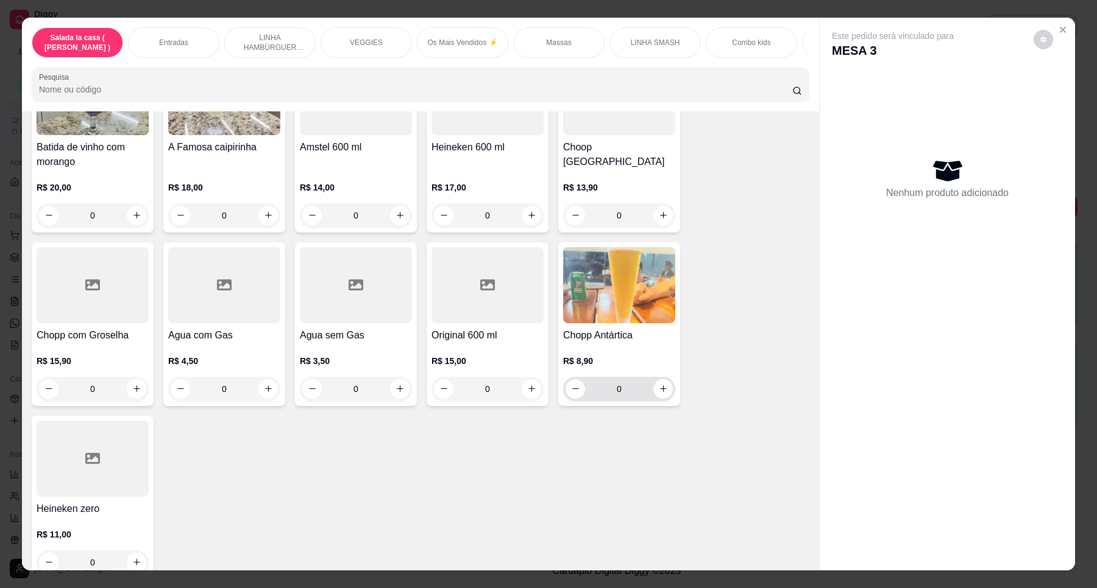 The width and height of the screenshot is (1097, 588). What do you see at coordinates (224, 188) in the screenshot?
I see `p: R$ 18,00` at bounding box center [224, 188].